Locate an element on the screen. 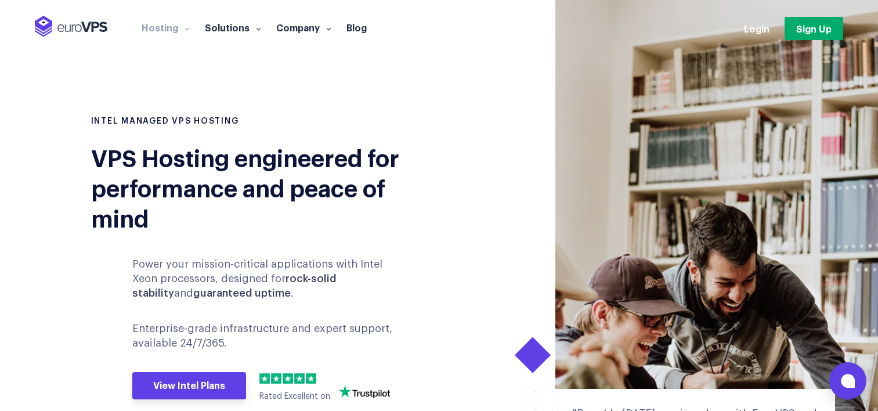  a: Sign Up is located at coordinates (814, 28).